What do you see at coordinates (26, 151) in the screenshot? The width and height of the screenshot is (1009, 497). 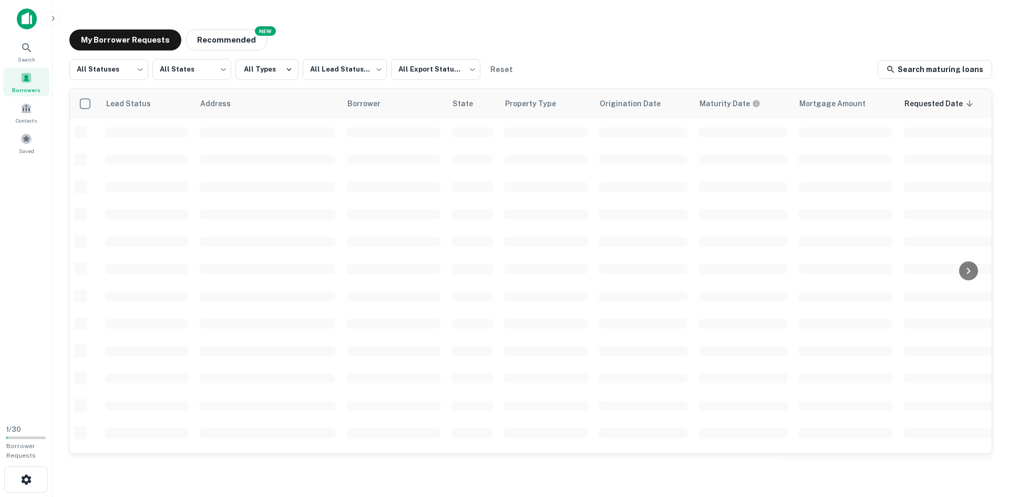 I see `span: Saved` at bounding box center [26, 151].